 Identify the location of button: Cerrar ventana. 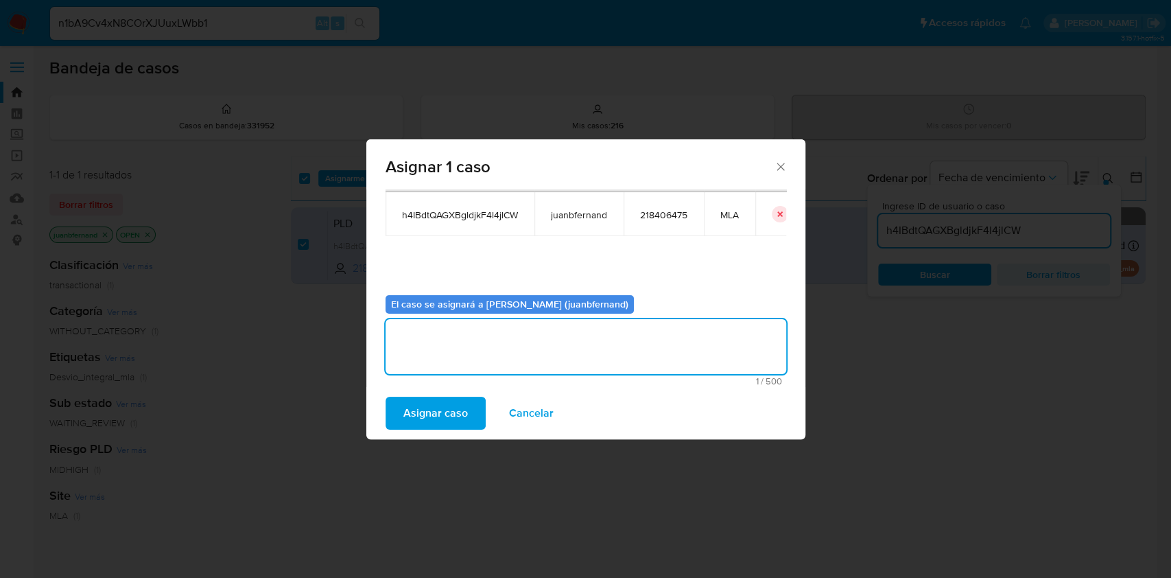
(780, 166).